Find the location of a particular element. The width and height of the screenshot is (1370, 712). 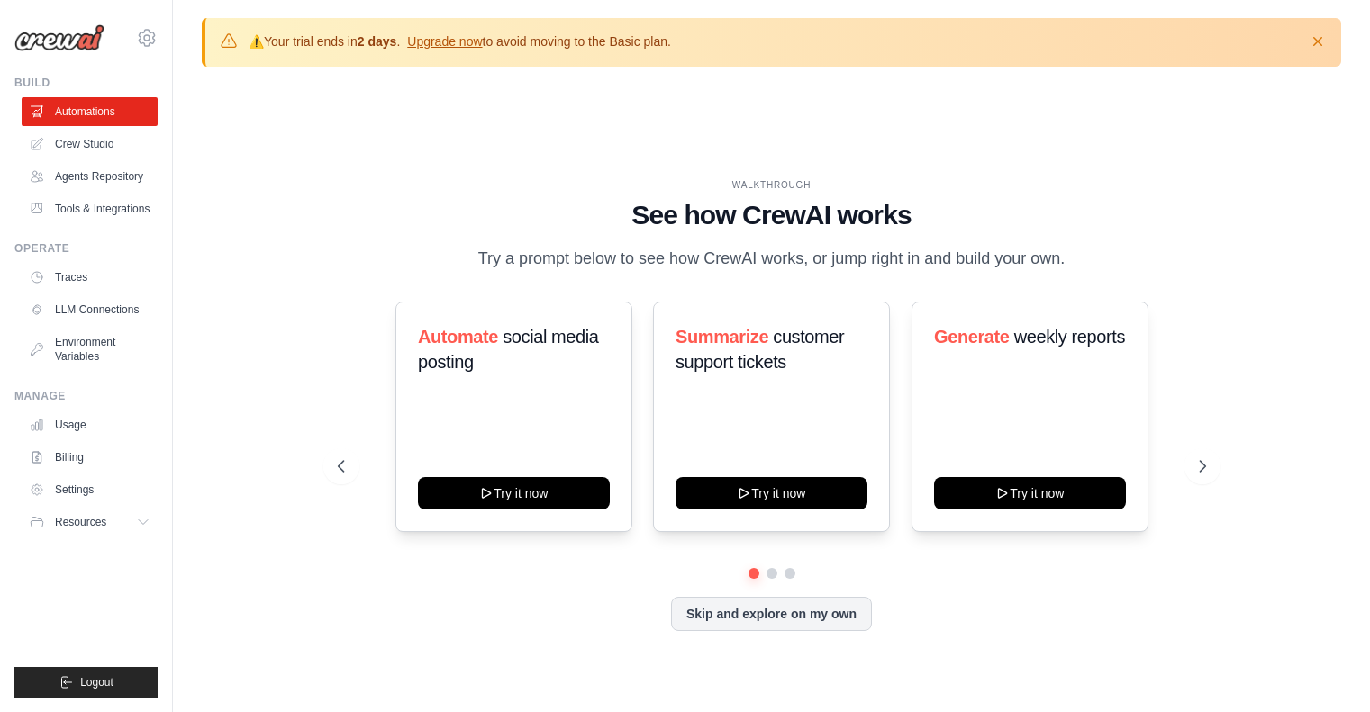

a: Tools & Integrations is located at coordinates (89, 209).